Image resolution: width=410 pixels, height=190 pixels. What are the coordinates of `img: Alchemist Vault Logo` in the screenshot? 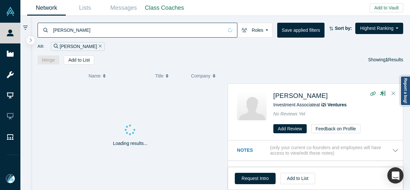 It's located at (10, 11).